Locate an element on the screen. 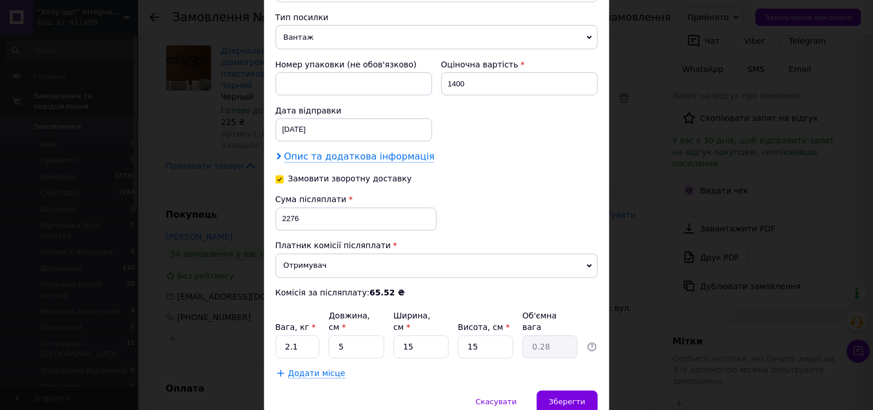  span: Опис та додаткова інформація is located at coordinates (360, 157).